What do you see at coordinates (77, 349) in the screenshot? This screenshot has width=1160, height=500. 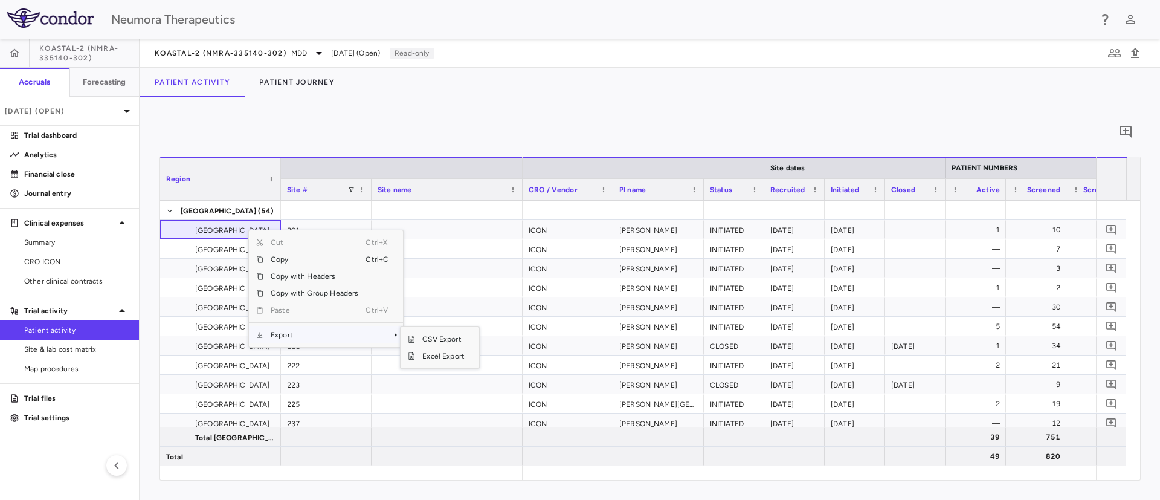 I see `span: Site & lab cost matrix` at bounding box center [77, 349].